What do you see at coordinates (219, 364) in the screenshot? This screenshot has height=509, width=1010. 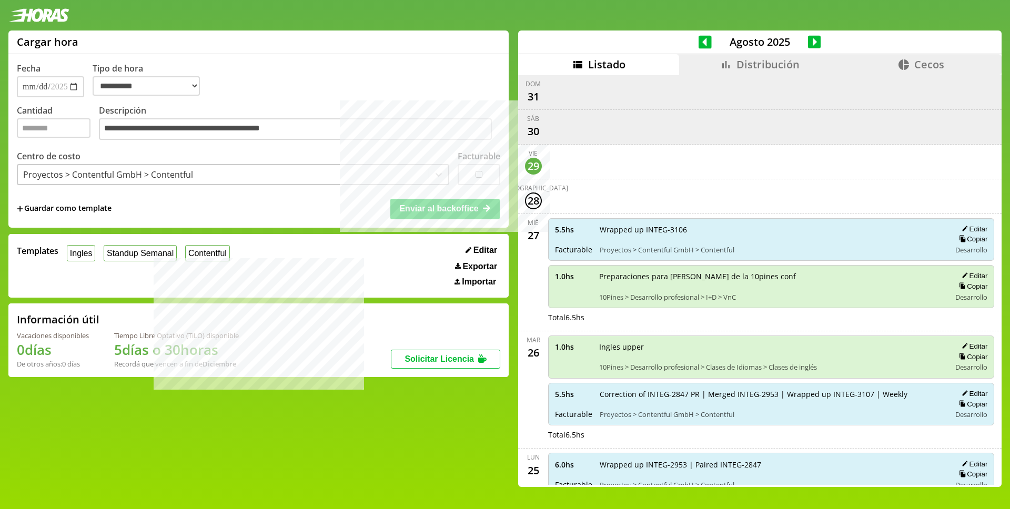 I see `b: Diciembre` at bounding box center [219, 364].